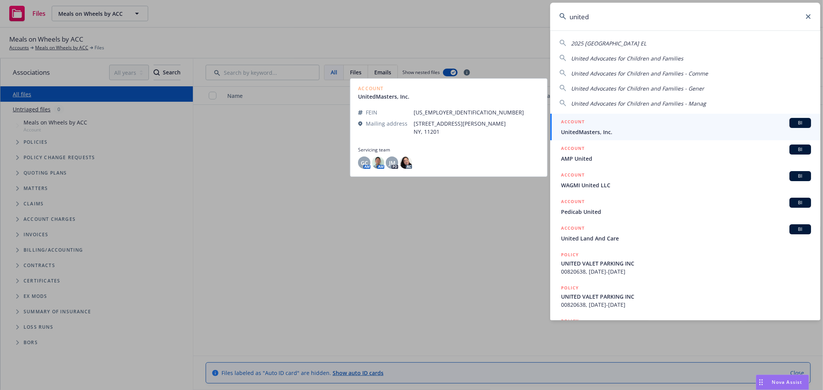  Describe the element at coordinates (685, 17) in the screenshot. I see `input: Search...` at that location.